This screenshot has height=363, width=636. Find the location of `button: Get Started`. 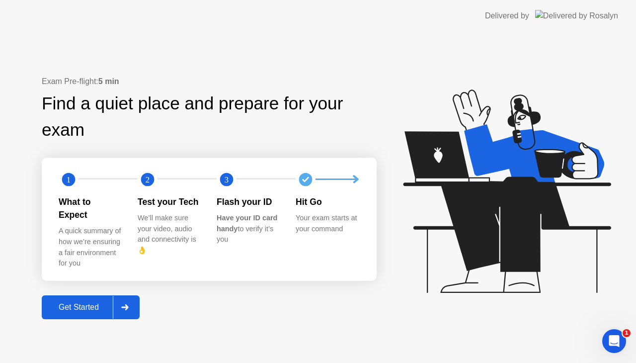

button: Get Started is located at coordinates (90, 307).